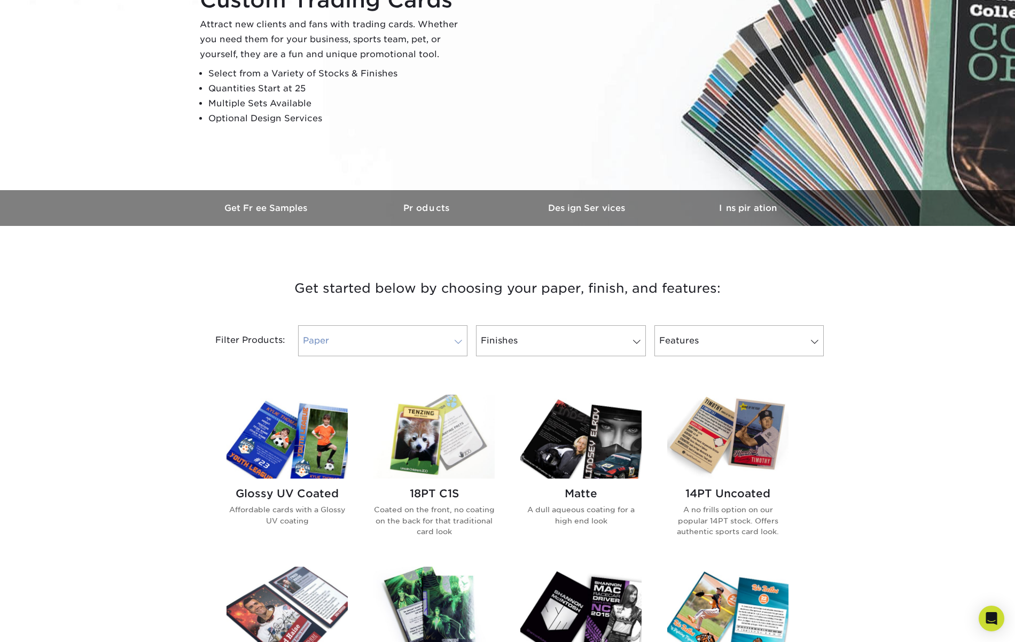 Image resolution: width=1015 pixels, height=642 pixels. Describe the element at coordinates (287, 475) in the screenshot. I see `a: Glossy UV Coated Trading Cards Glossy UV Coated Affordable cards with a Glossy UV coating` at that location.